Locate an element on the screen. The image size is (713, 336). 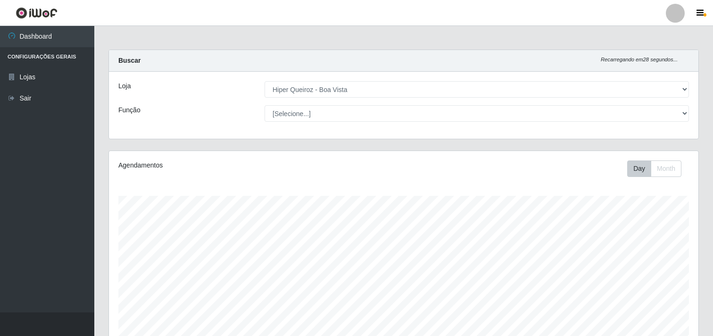
i: Recarregando em 28 segundos... is located at coordinates (639, 59).